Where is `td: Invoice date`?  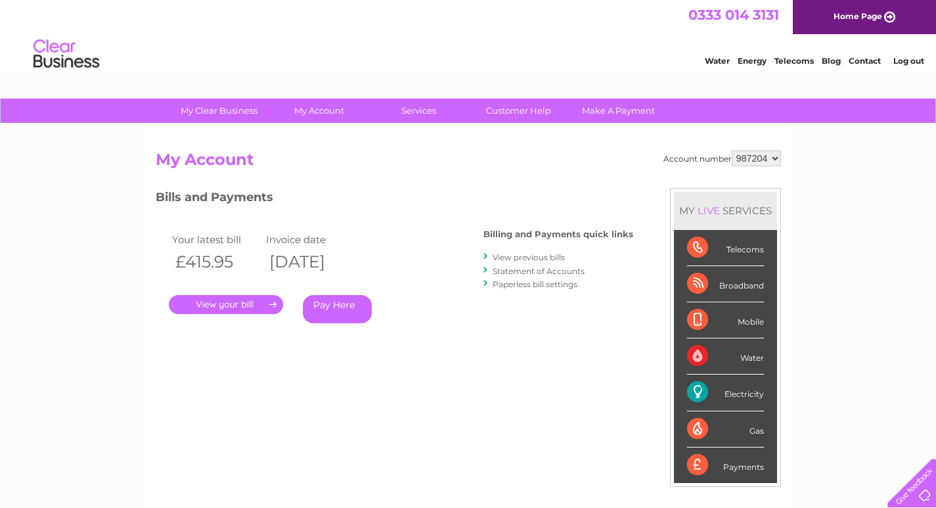
td: Invoice date is located at coordinates (310, 239).